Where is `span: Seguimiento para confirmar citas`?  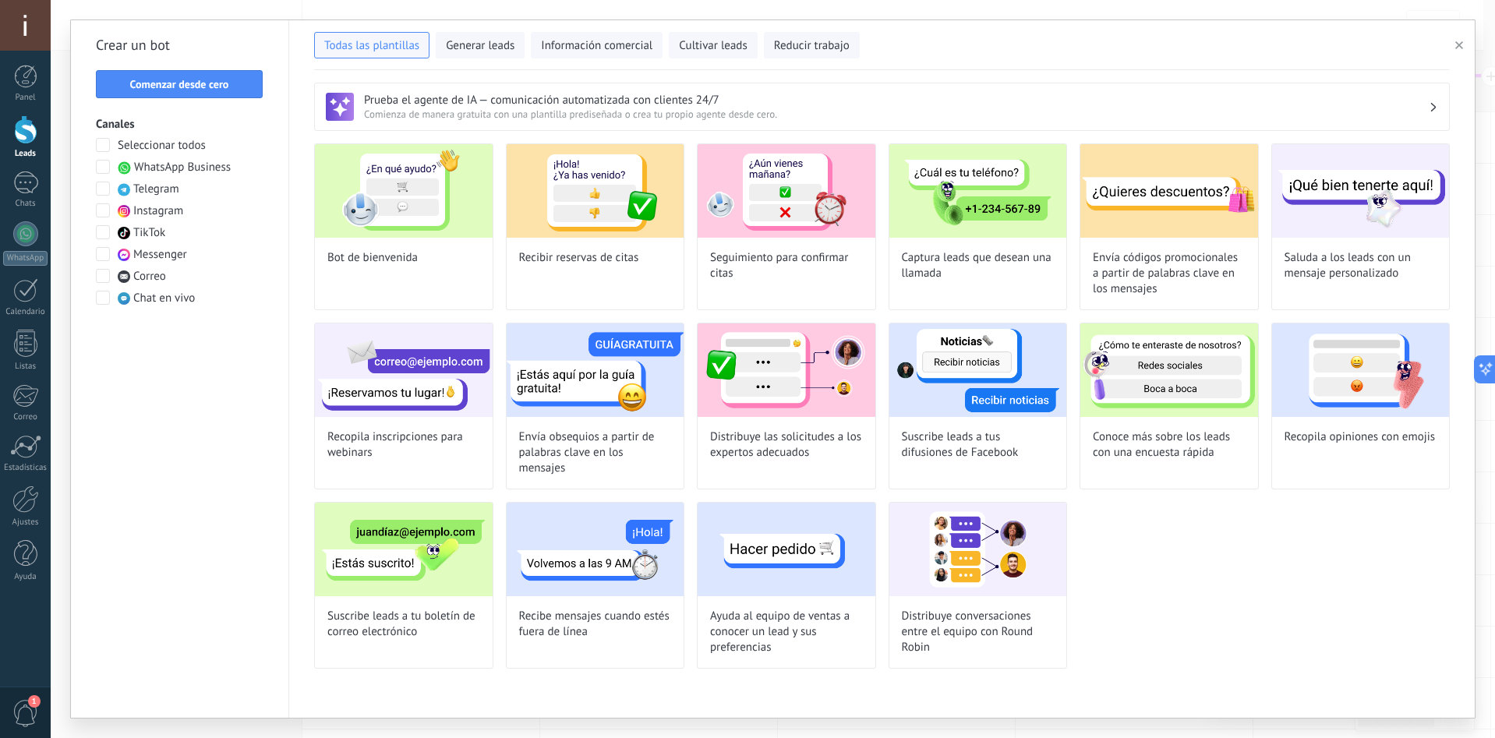 span: Seguimiento para confirmar citas is located at coordinates (787, 266).